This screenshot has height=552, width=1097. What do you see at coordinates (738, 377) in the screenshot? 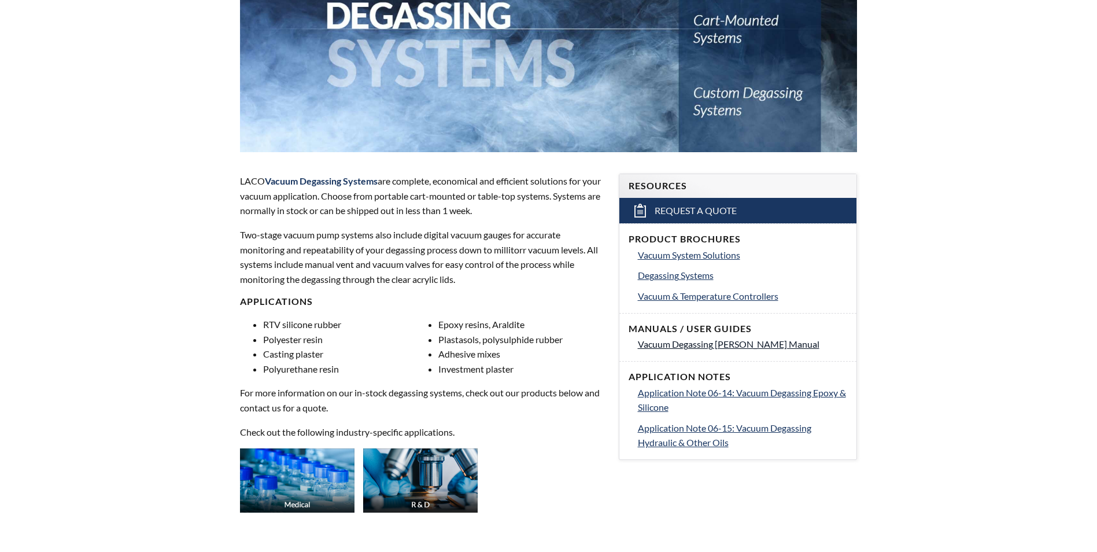
I see `h4: Application Notes` at bounding box center [738, 377].